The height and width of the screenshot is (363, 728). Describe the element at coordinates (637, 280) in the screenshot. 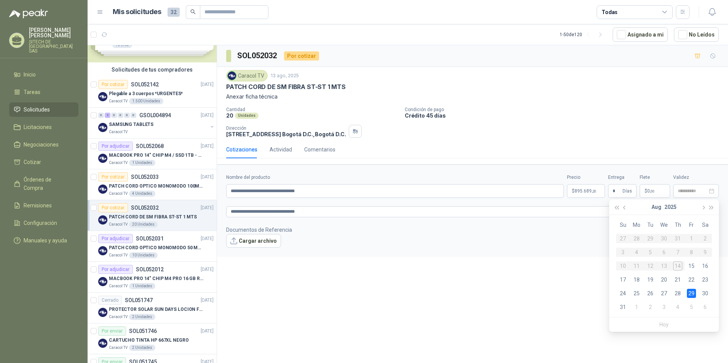

I see `div: 18` at that location.